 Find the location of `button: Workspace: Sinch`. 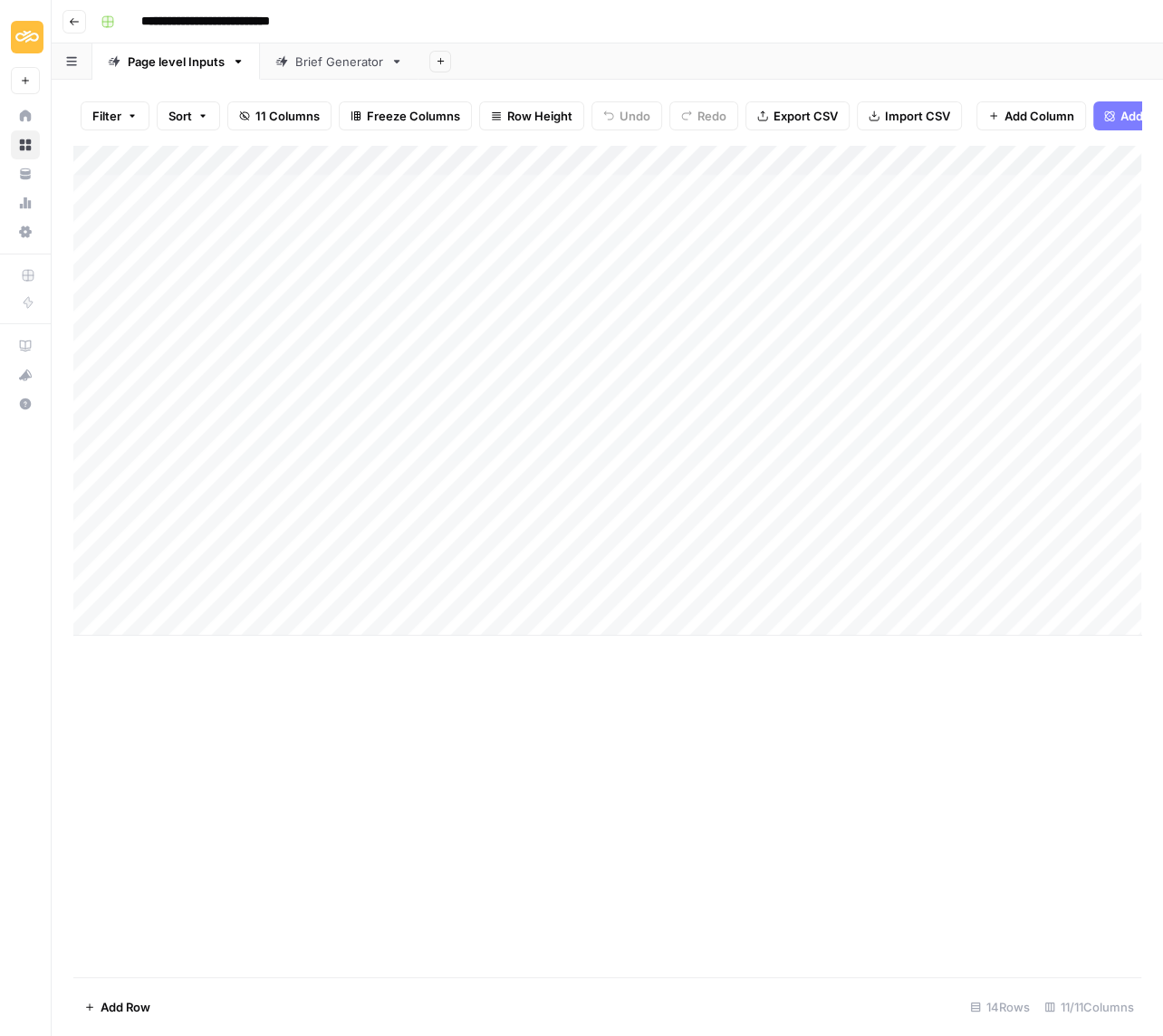

button: Workspace: Sinch is located at coordinates (25, 37).